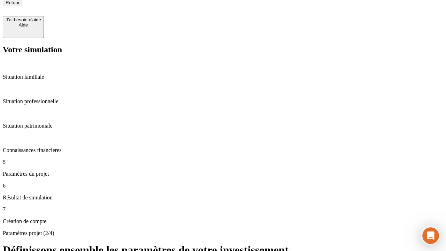  I want to click on p: 6, so click(223, 186).